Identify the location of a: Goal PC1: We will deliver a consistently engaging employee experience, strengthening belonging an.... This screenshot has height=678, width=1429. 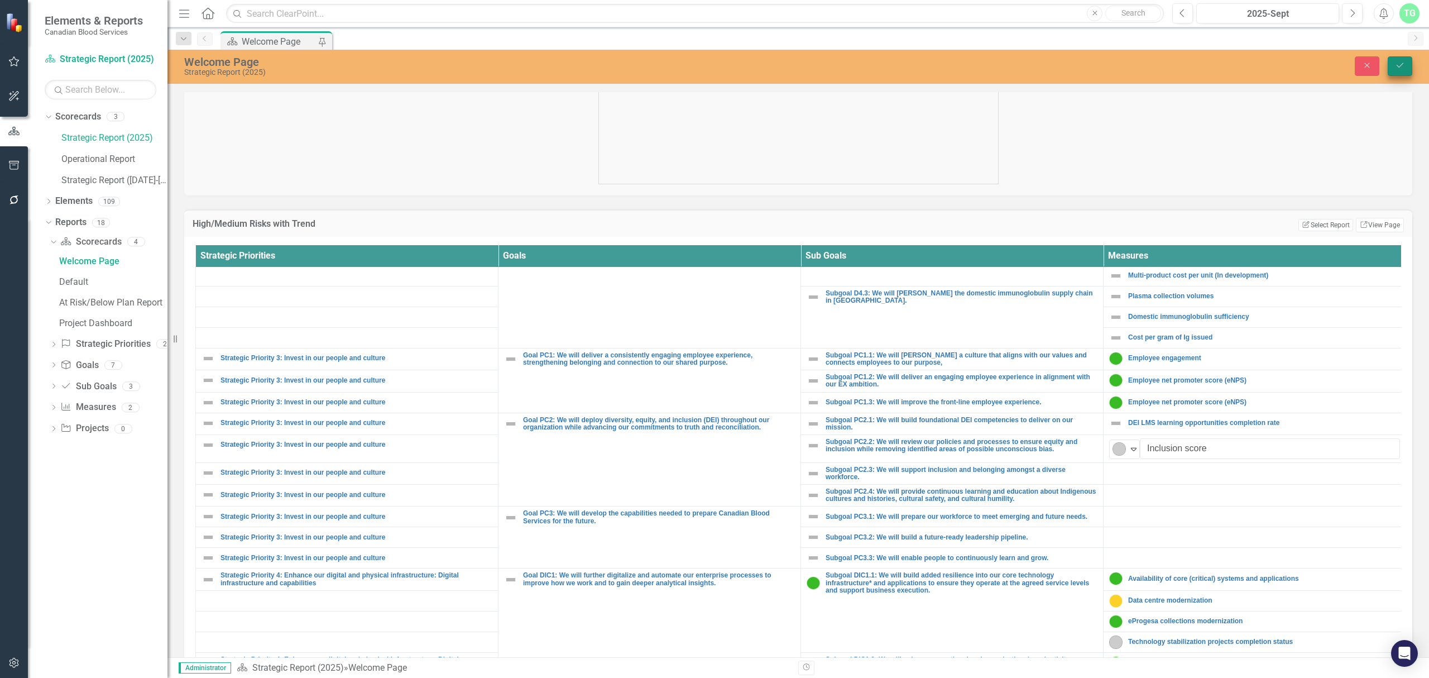
(659, 359).